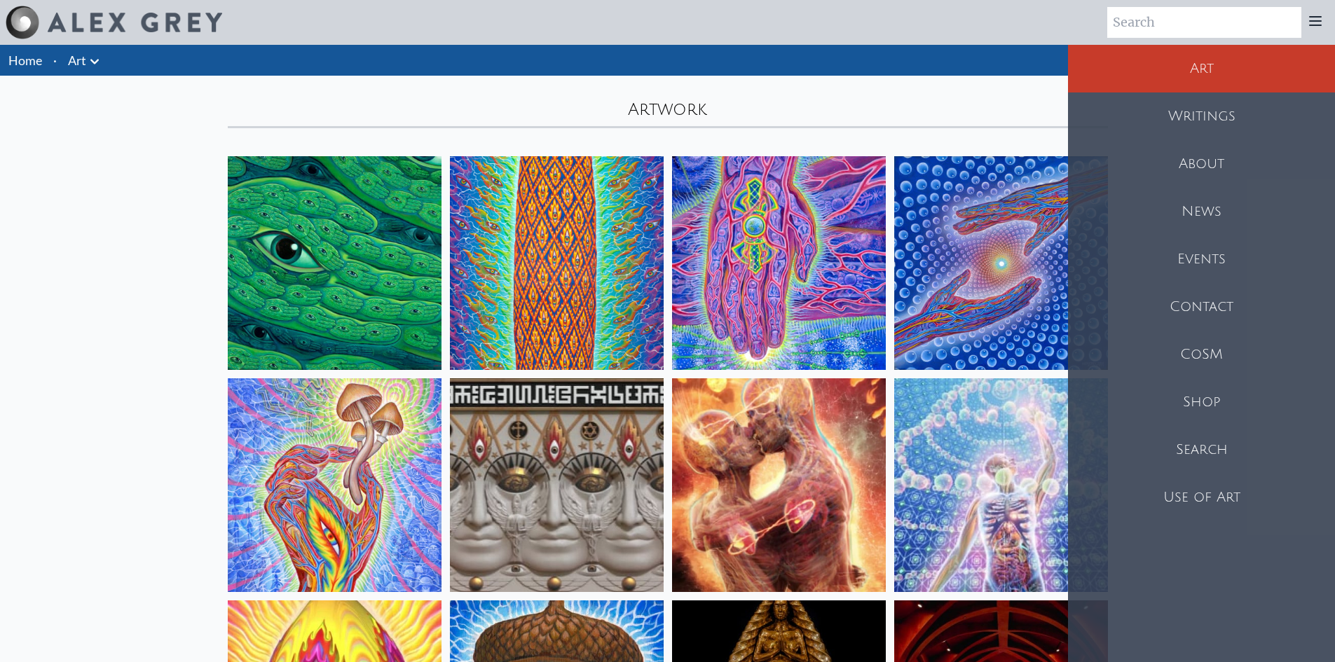 The image size is (1335, 662). What do you see at coordinates (1201, 402) in the screenshot?
I see `a: Shop` at bounding box center [1201, 402].